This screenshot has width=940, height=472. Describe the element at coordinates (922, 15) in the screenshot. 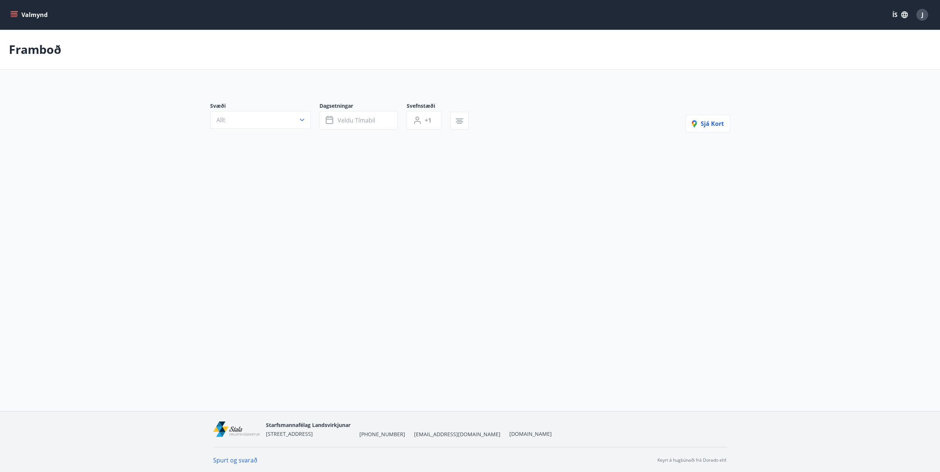

I see `button: J` at that location.